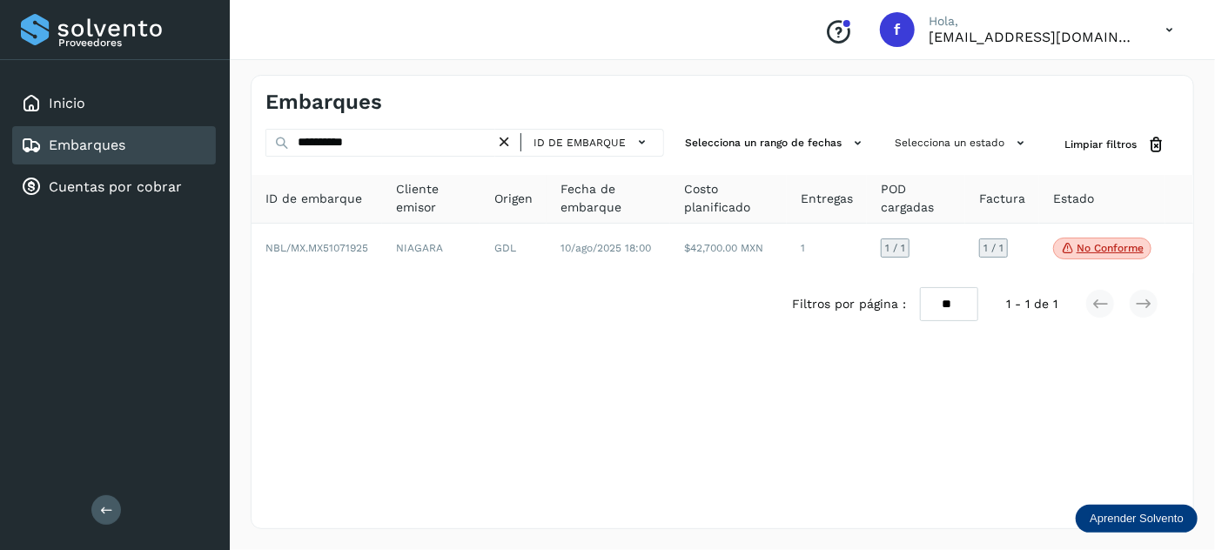  What do you see at coordinates (114, 104) in the screenshot?
I see `div: Inicio` at bounding box center [114, 104].